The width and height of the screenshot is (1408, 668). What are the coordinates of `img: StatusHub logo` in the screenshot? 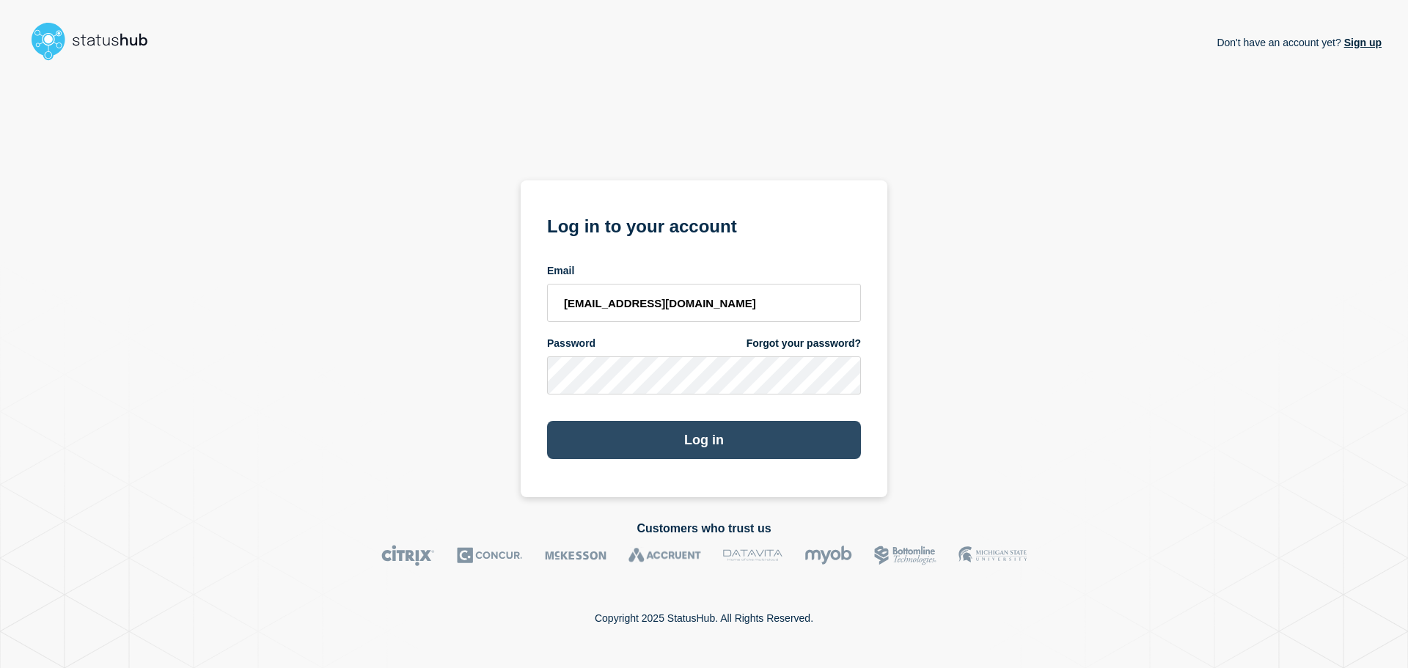 It's located at (96, 41).